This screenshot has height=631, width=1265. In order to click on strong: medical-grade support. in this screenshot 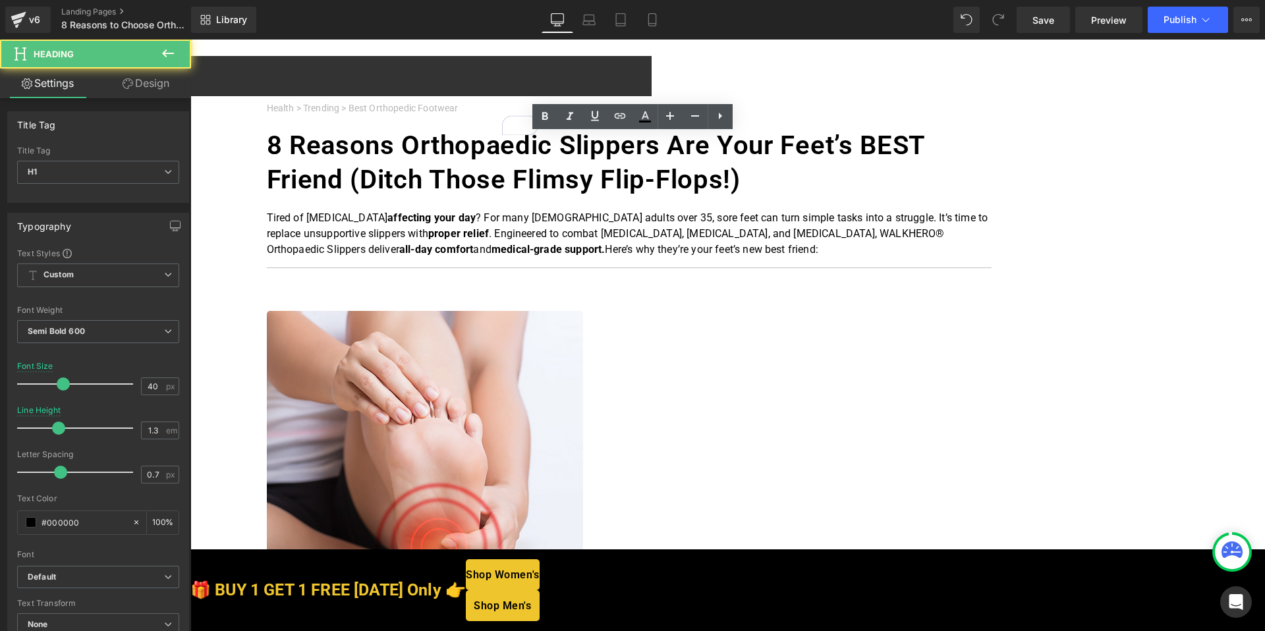, I will do `click(358, 209)`.